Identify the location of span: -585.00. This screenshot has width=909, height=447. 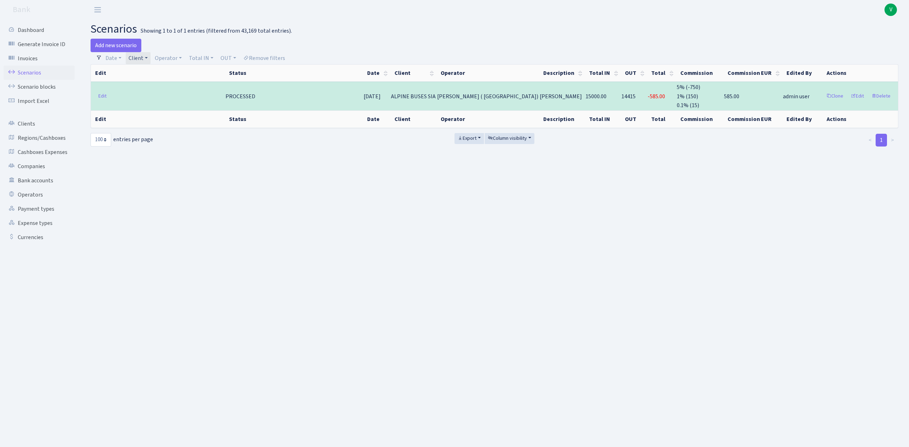
(656, 97).